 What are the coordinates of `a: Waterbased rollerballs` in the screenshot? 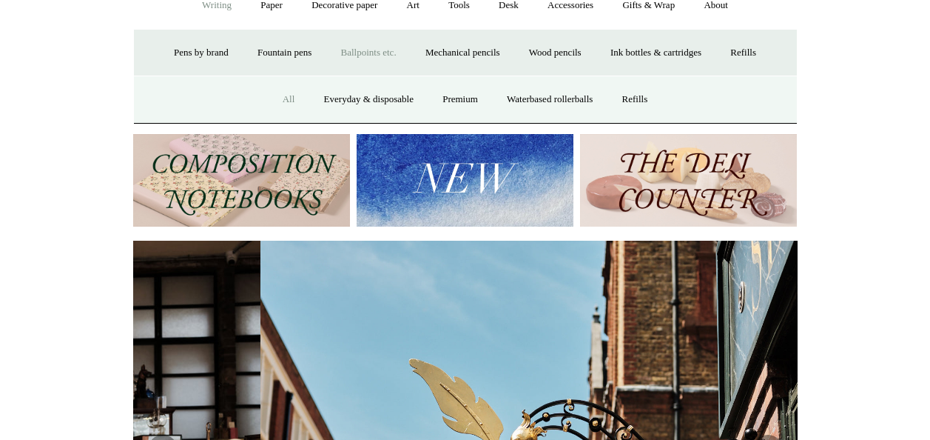 It's located at (550, 99).